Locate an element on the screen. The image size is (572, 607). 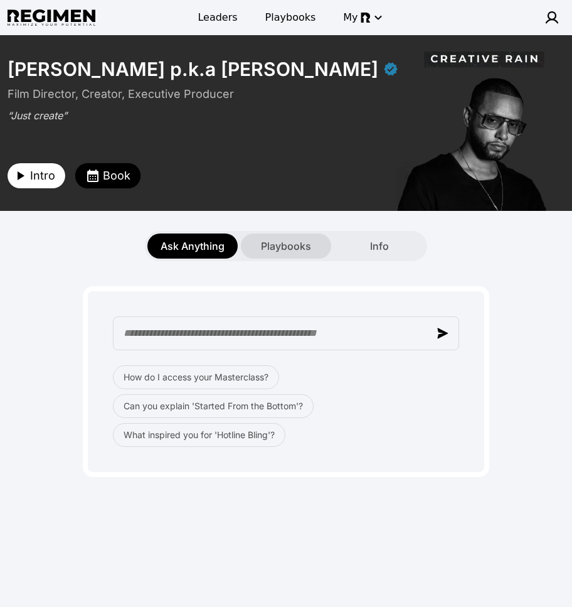
button: Intro is located at coordinates (36, 176).